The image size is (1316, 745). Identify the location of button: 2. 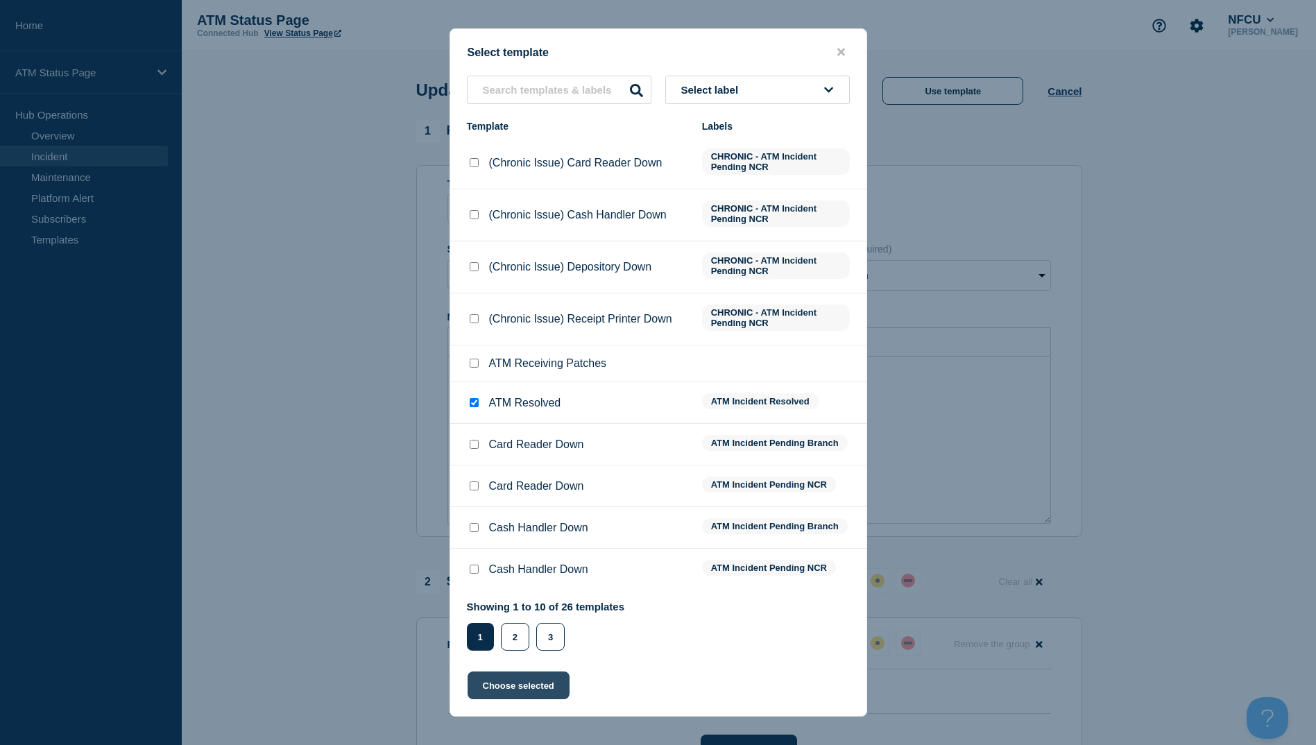
(515, 637).